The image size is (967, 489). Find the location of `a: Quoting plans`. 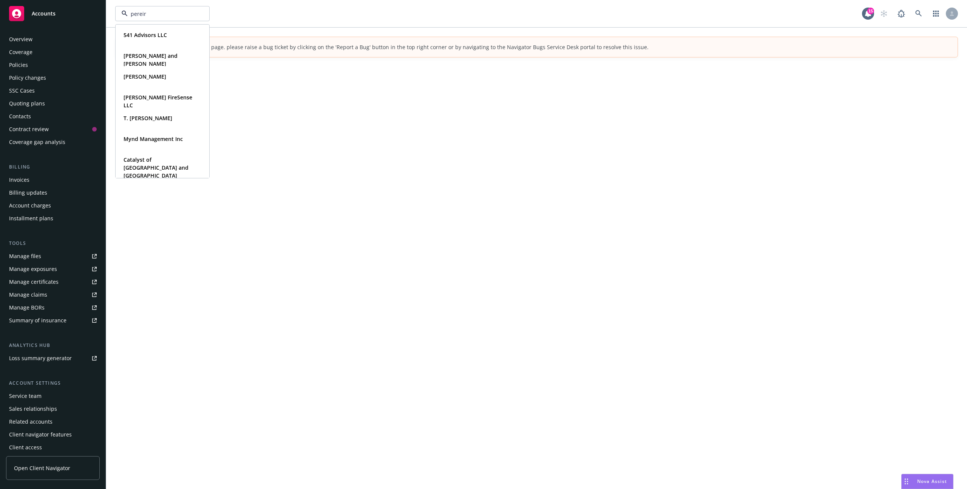

a: Quoting plans is located at coordinates (53, 104).